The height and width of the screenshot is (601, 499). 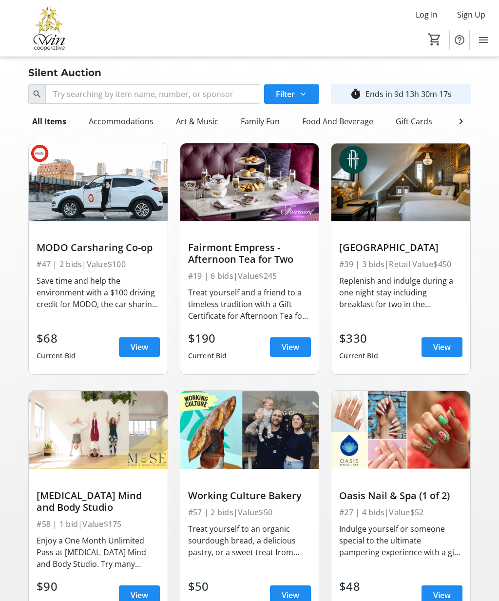 What do you see at coordinates (471, 15) in the screenshot?
I see `button: Sign Up` at bounding box center [471, 15].